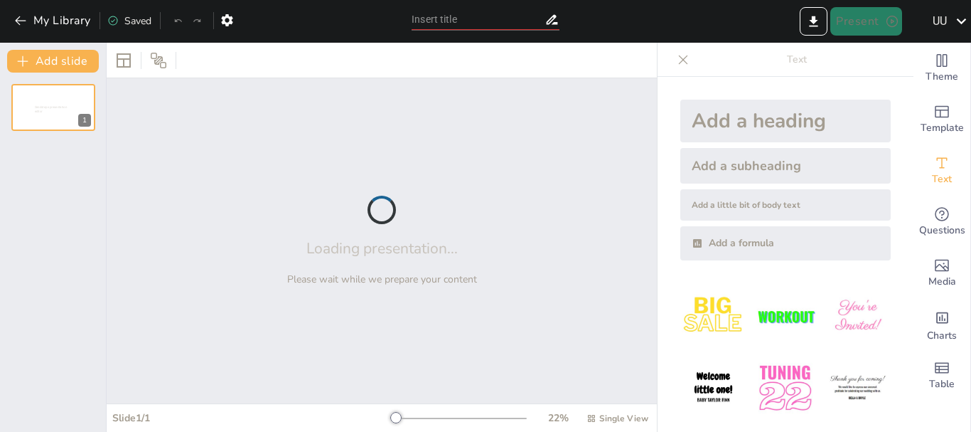 The width and height of the screenshot is (971, 432). I want to click on img: 5.jpeg, so click(785, 388).